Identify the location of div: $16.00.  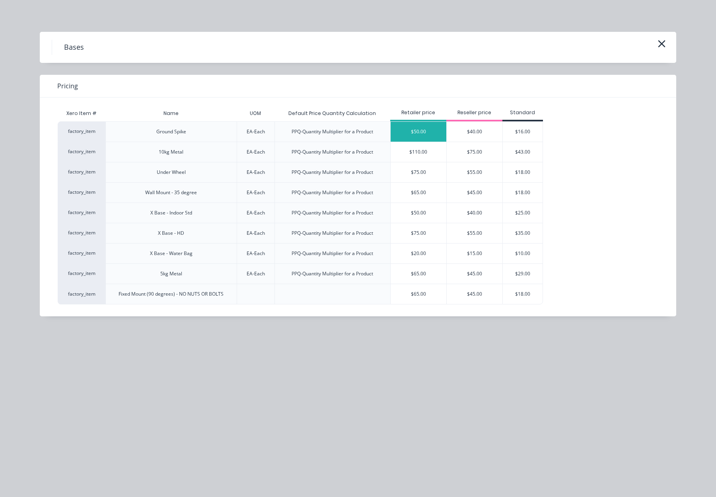
(523, 132).